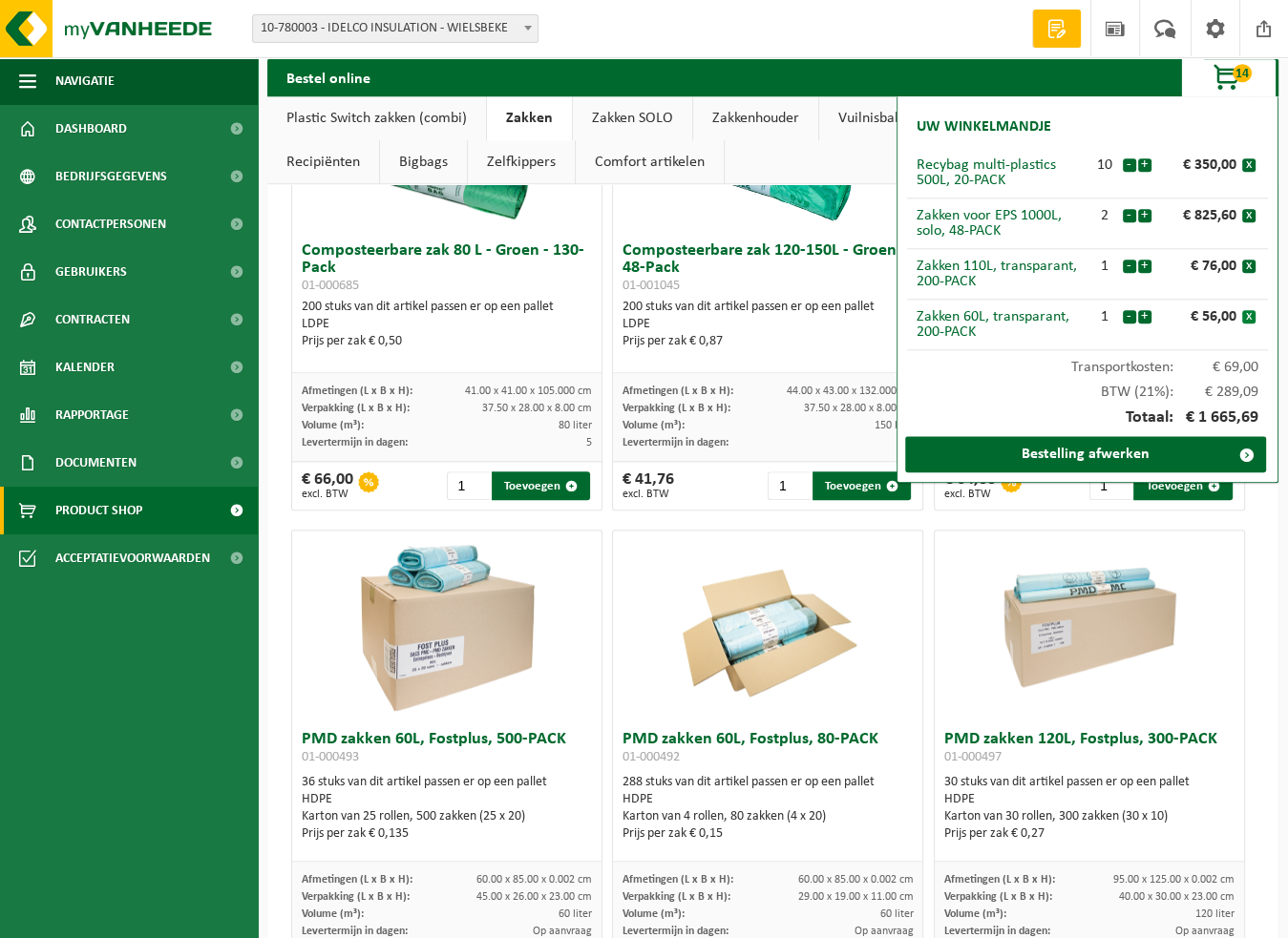 The width and height of the screenshot is (1288, 938). What do you see at coordinates (330, 286) in the screenshot?
I see `span: 01-000685` at bounding box center [330, 286].